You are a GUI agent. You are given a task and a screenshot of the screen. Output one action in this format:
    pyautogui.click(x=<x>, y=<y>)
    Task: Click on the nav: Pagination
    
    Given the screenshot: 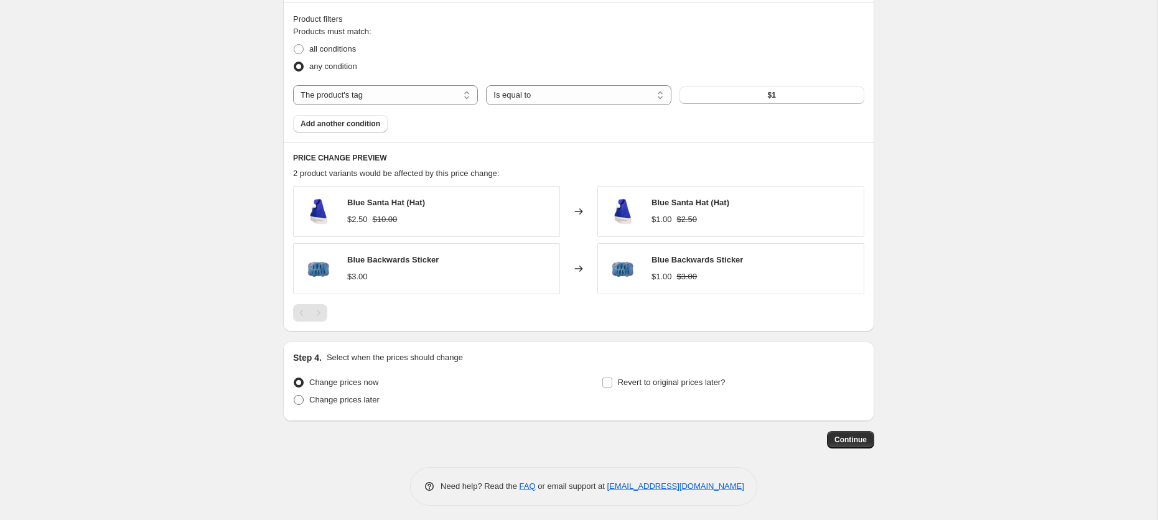 What is the action you would take?
    pyautogui.click(x=310, y=313)
    